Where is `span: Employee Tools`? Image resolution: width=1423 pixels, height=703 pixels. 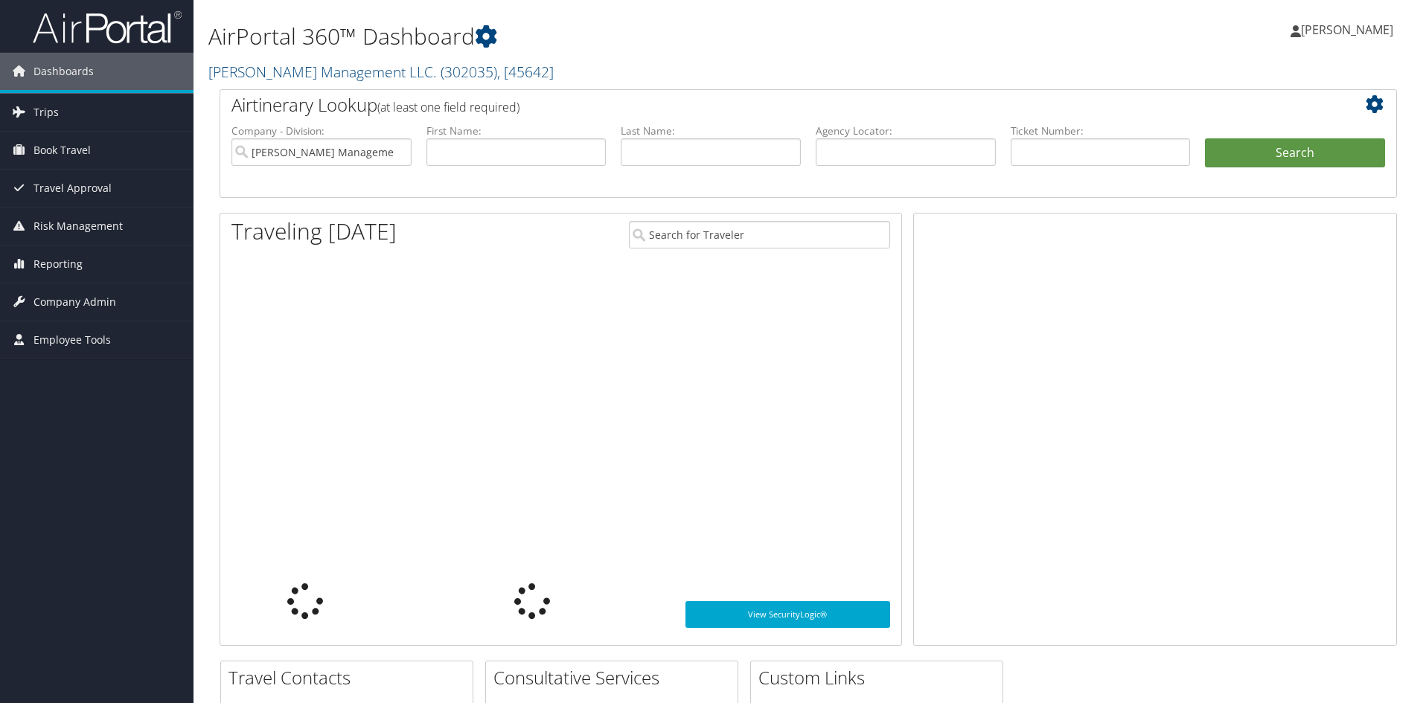
span: Employee Tools is located at coordinates (72, 340).